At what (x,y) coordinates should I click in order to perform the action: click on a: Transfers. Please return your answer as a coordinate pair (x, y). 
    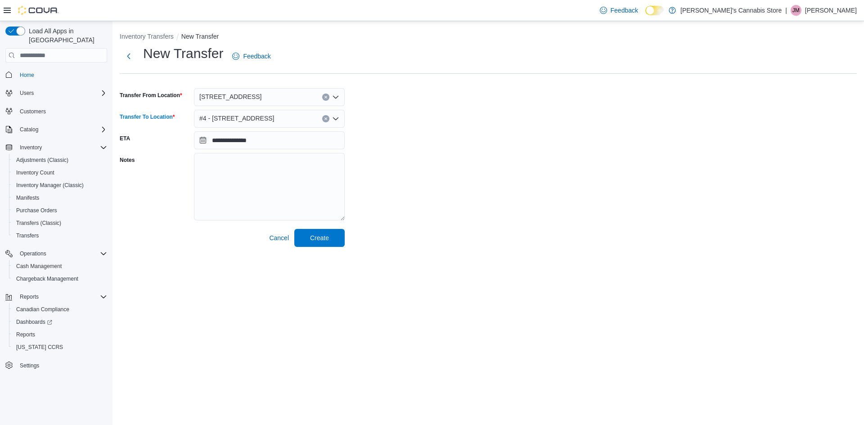
    Looking at the image, I should click on (27, 236).